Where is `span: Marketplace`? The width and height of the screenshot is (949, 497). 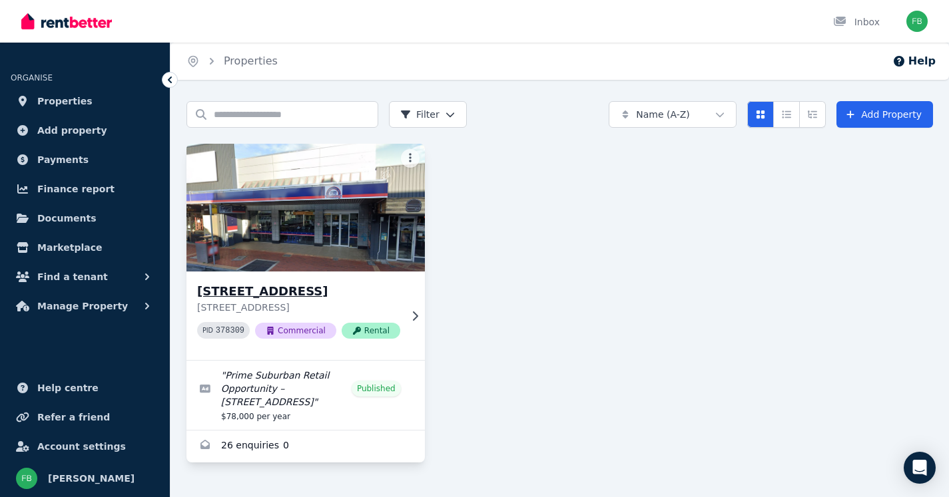 span: Marketplace is located at coordinates (69, 248).